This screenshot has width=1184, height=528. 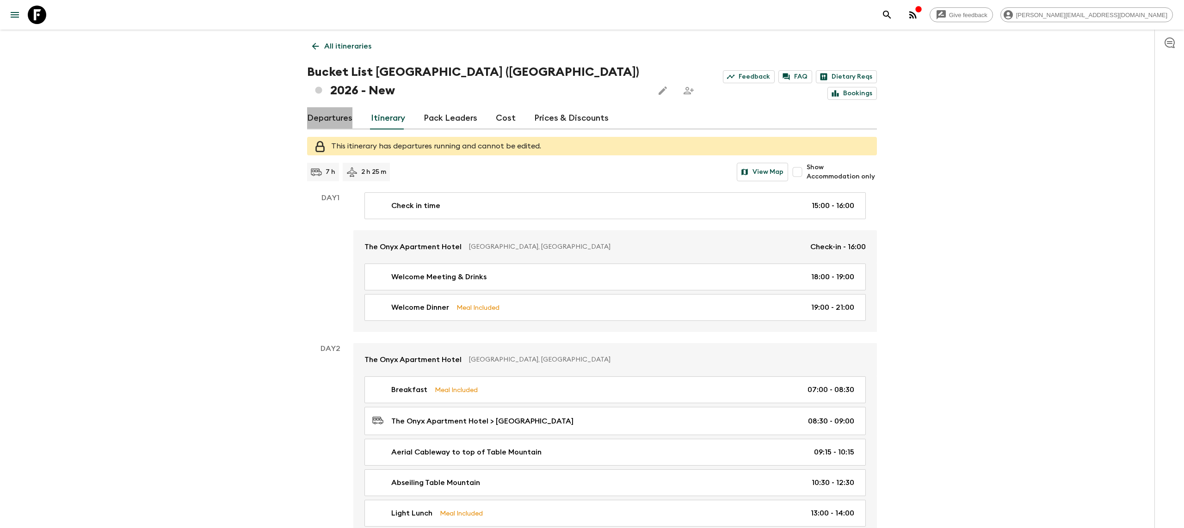 What do you see at coordinates (436, 146) in the screenshot?
I see `span: This itinerary has departures running and cannot be edited.` at bounding box center [436, 146].